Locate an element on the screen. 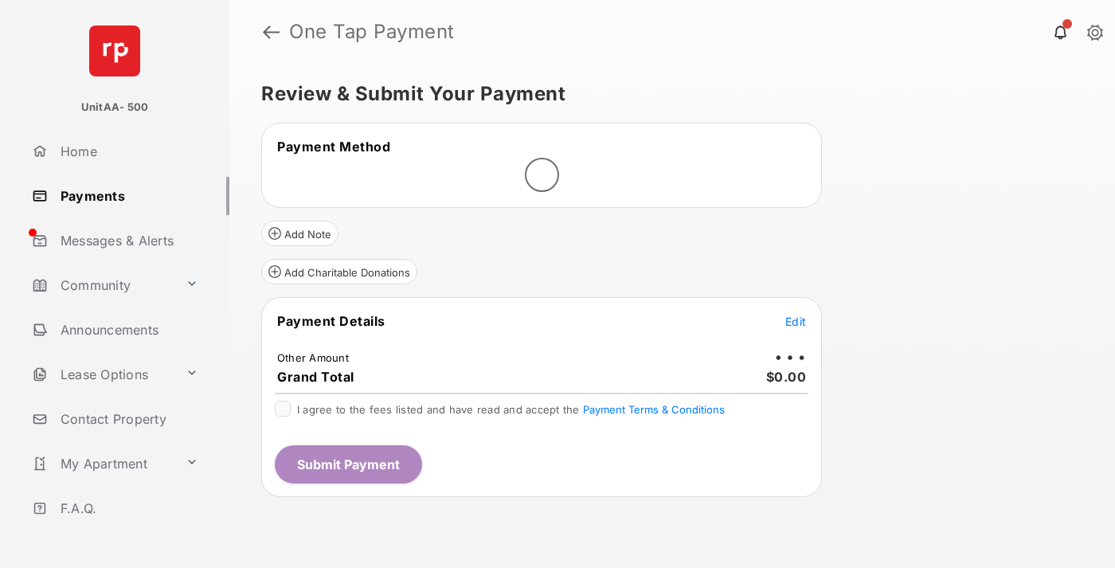  a: Announcements is located at coordinates (127, 330).